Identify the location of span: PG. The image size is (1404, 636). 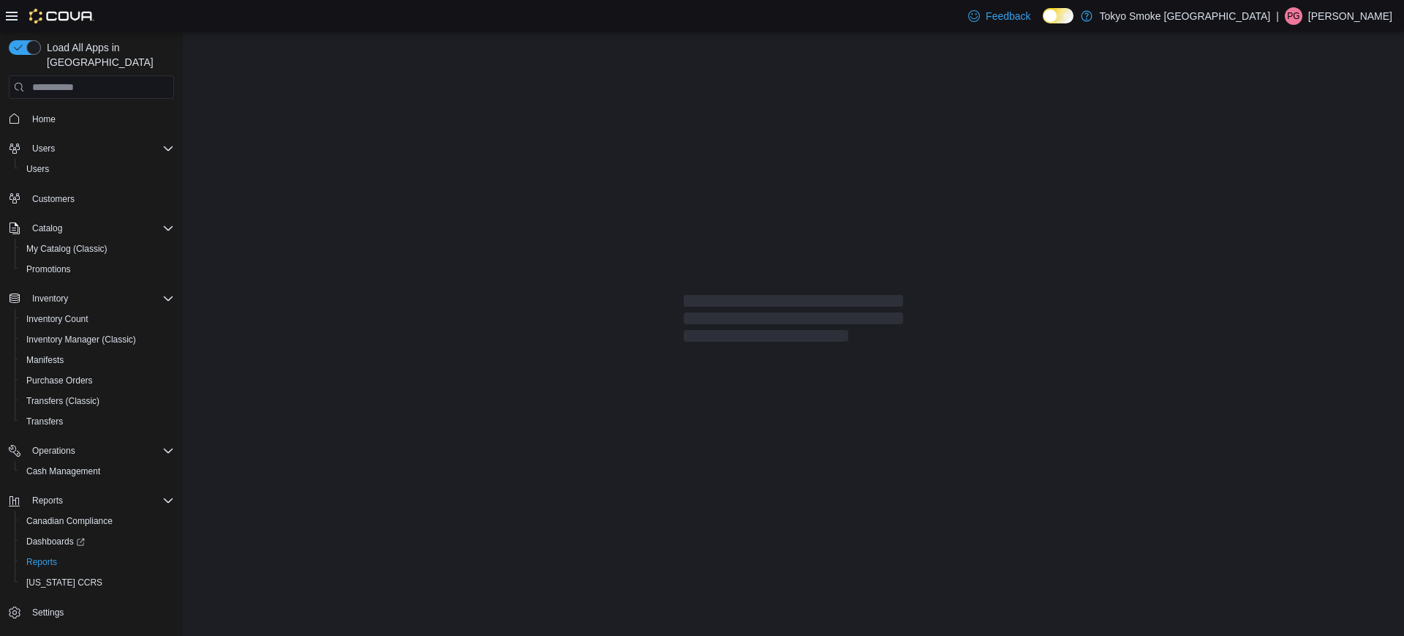
(1293, 16).